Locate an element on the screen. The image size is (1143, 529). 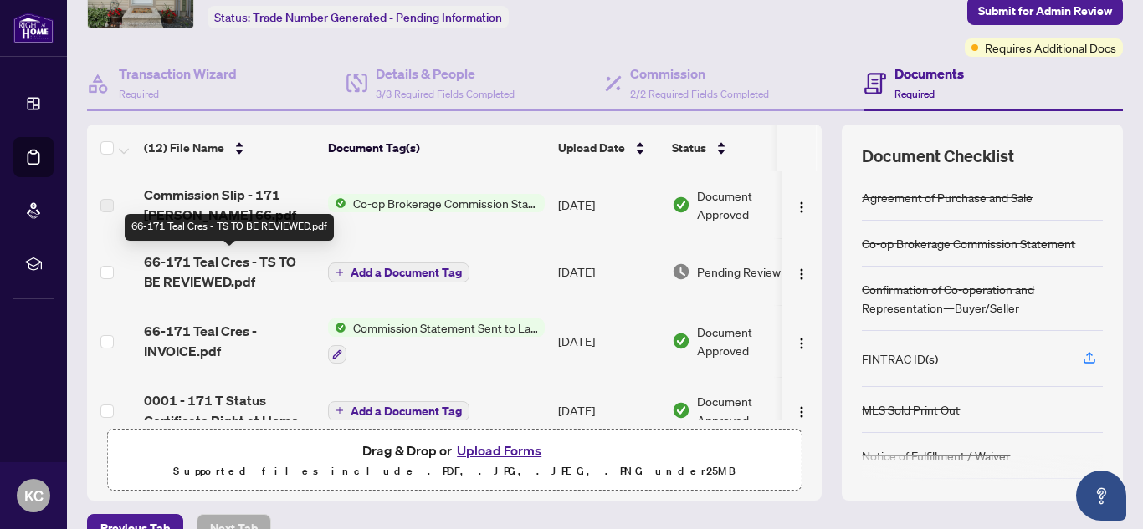
th: Document Tag(s) is located at coordinates (436, 148).